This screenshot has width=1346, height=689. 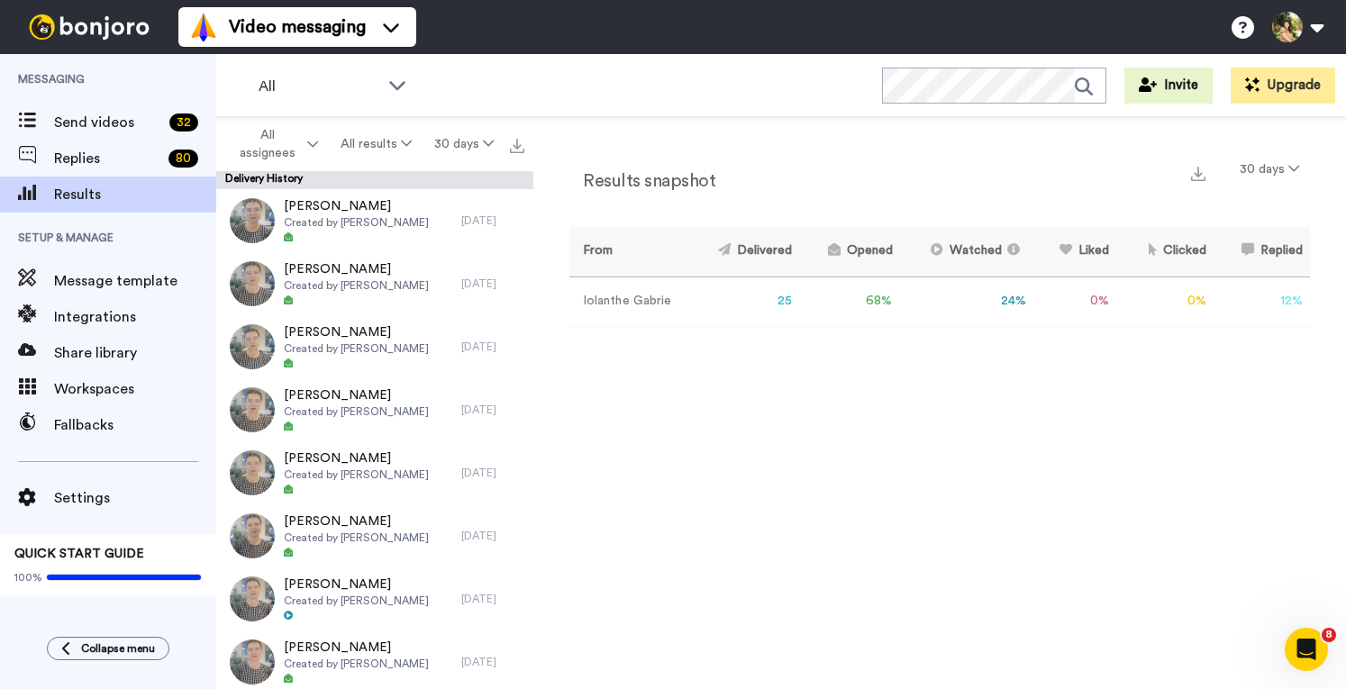 What do you see at coordinates (118, 649) in the screenshot?
I see `span: Collapse menu` at bounding box center [118, 649].